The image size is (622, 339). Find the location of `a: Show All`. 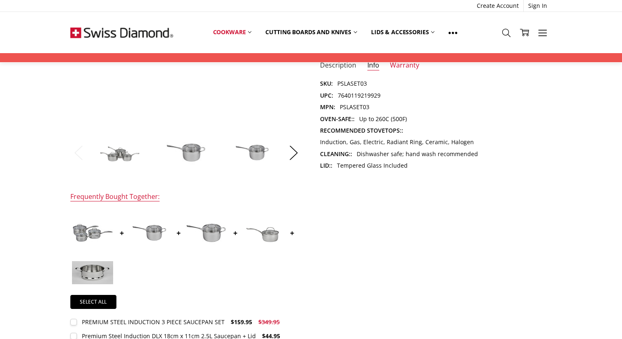

a: Show All is located at coordinates (453, 32).